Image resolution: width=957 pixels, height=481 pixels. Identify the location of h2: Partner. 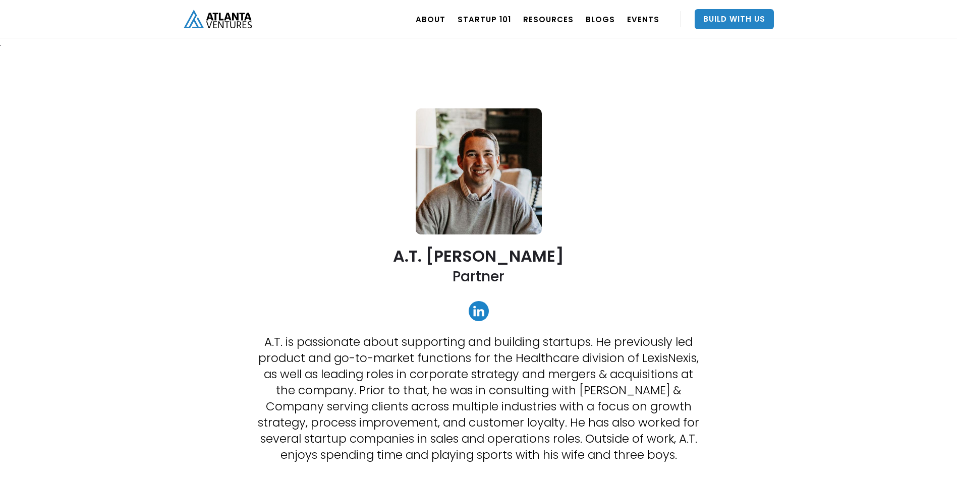
(478, 276).